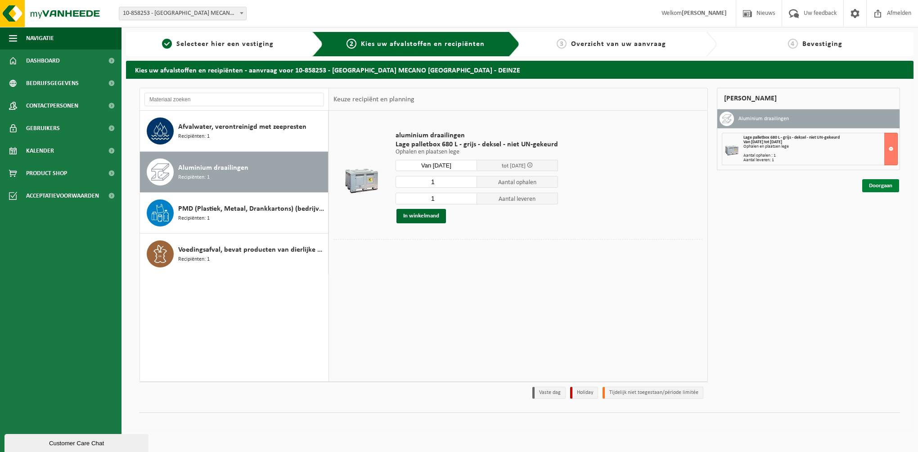 The height and width of the screenshot is (452, 918). I want to click on span: 3, so click(562, 44).